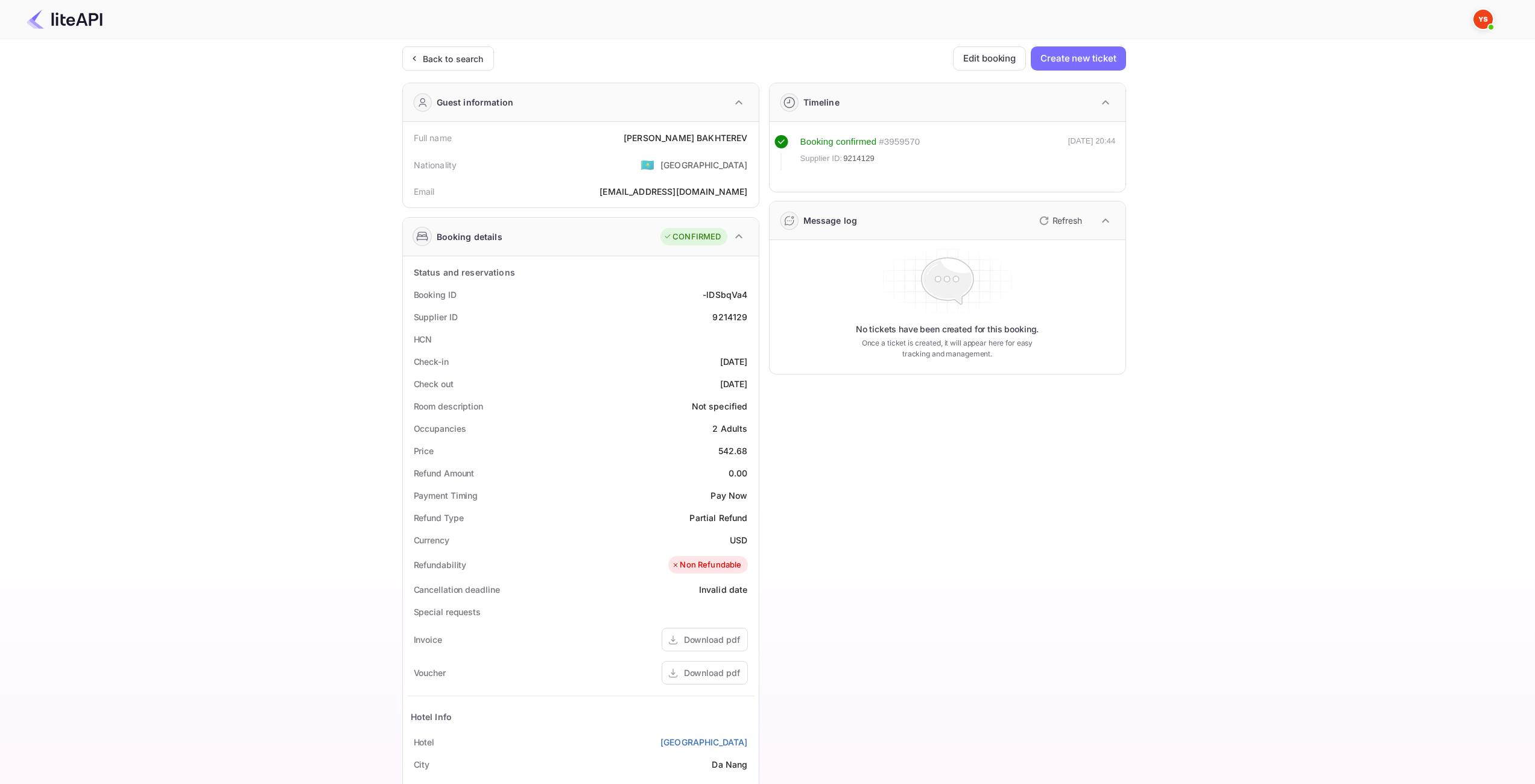 The width and height of the screenshot is (1535, 784). Describe the element at coordinates (475, 102) in the screenshot. I see `div: Guest information` at that location.